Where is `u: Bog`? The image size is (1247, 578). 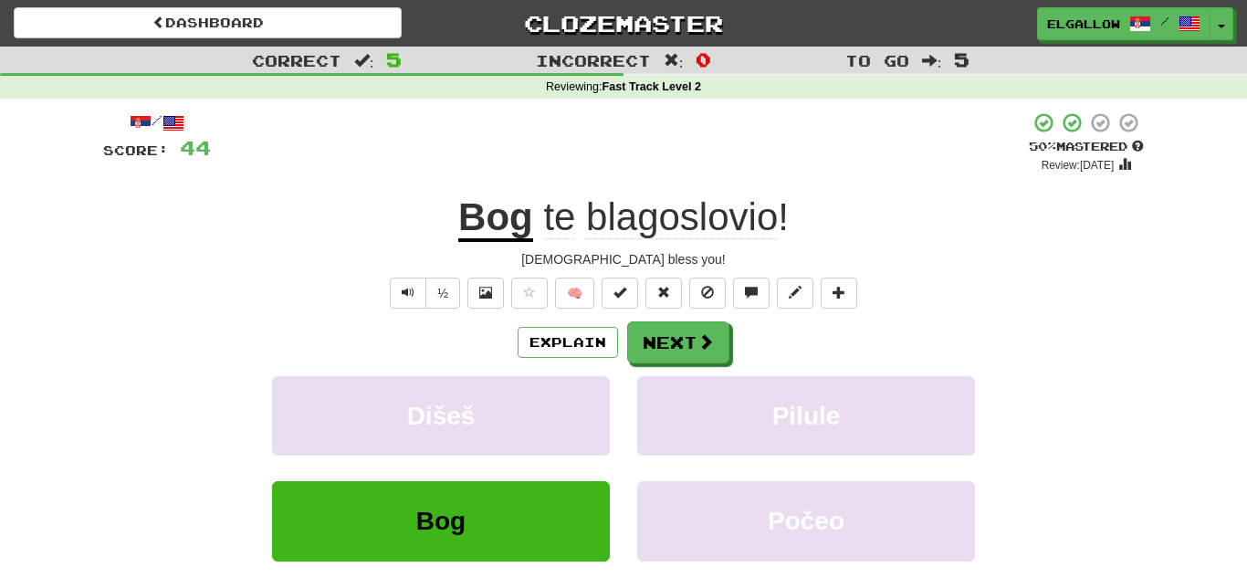
u: Bog is located at coordinates (496, 218).